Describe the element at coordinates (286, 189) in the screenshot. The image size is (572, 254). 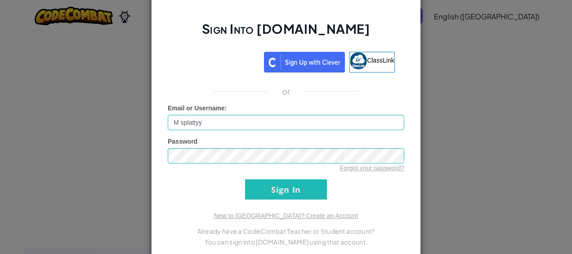
I see `input: Sign In` at that location.